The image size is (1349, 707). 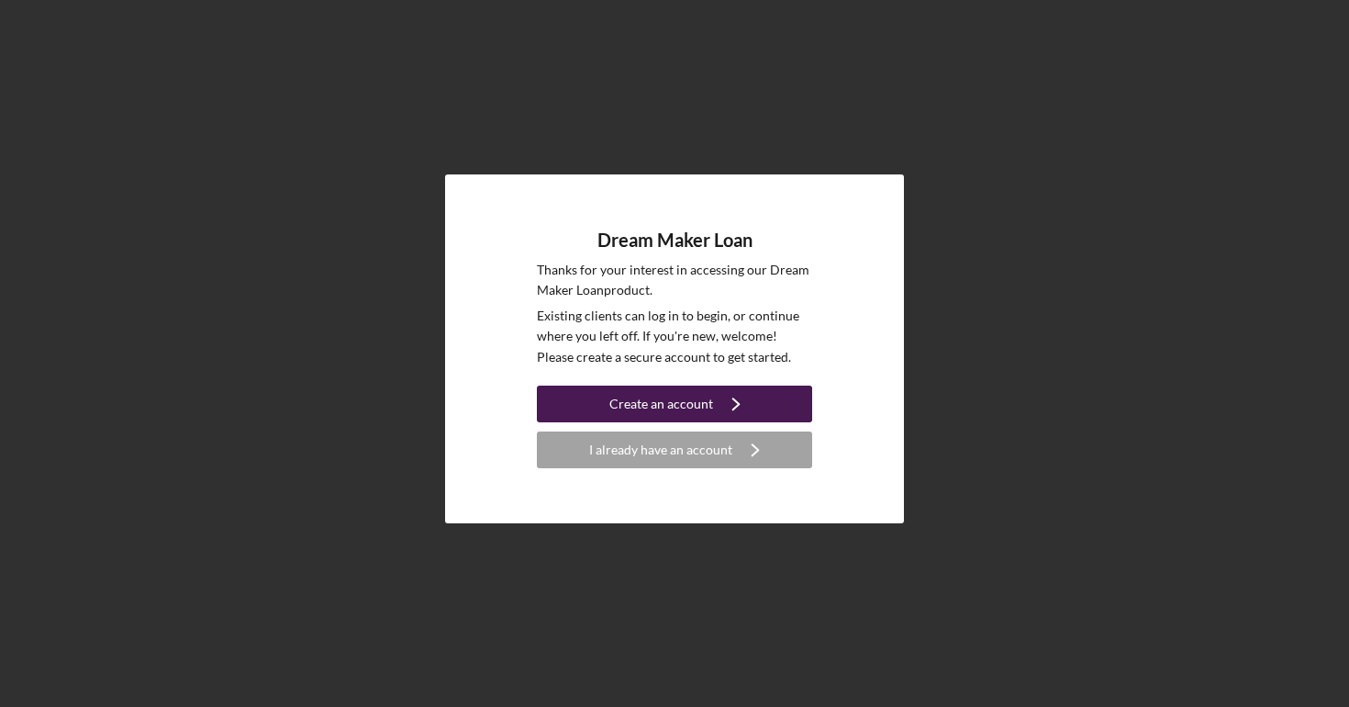 I want to click on p: Existing clients can log in to begin, or continue where you left off. If you're new, welcome! Ple..., so click(x=675, y=336).